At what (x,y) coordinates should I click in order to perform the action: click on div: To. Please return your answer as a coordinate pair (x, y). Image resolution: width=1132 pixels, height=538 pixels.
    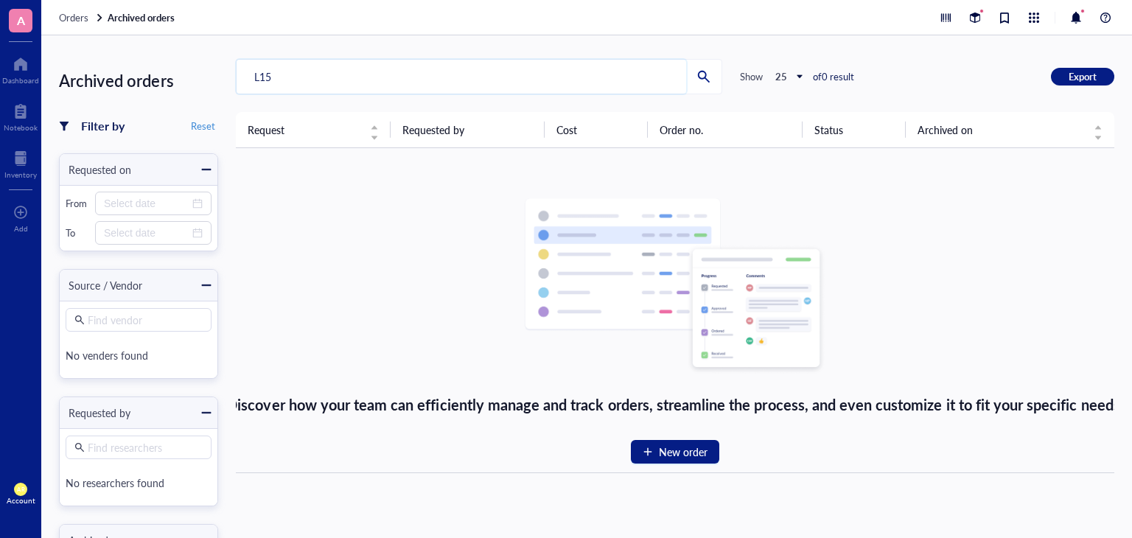
    Looking at the image, I should click on (77, 233).